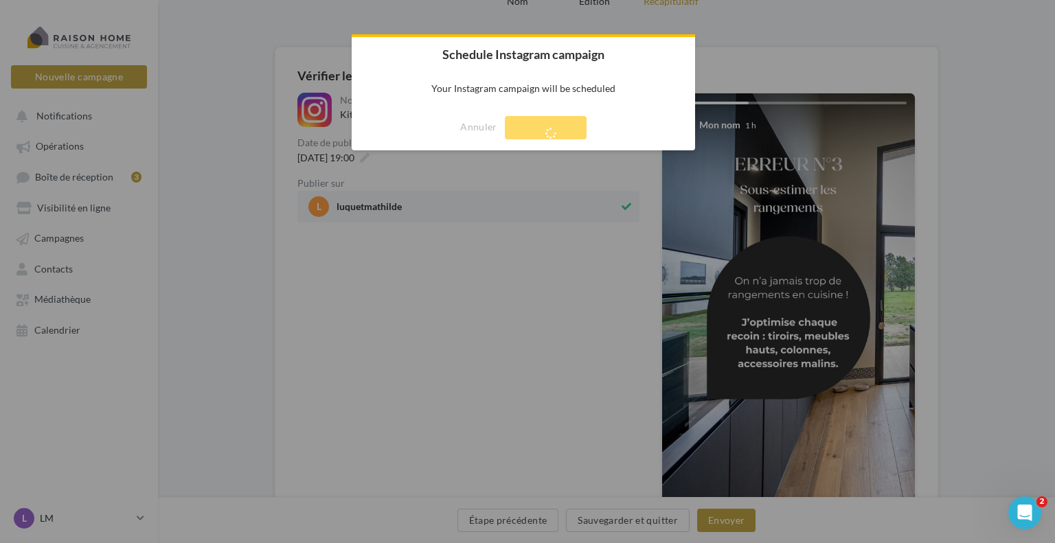 This screenshot has width=1055, height=543. What do you see at coordinates (478, 127) in the screenshot?
I see `button: Annuler` at bounding box center [478, 127].